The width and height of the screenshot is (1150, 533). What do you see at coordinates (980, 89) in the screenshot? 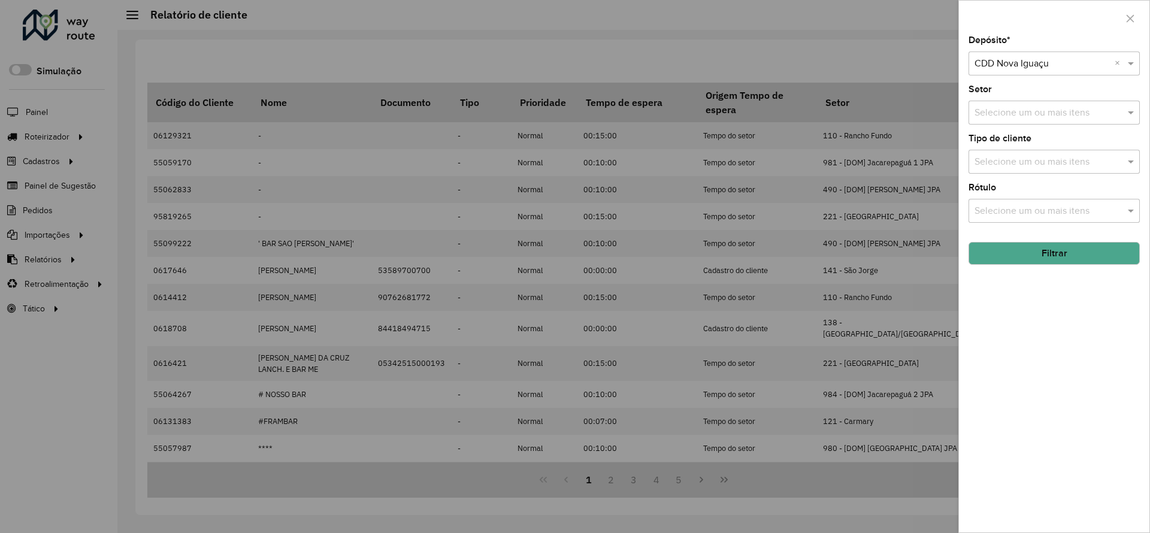
I see `label: Setor` at bounding box center [980, 89].